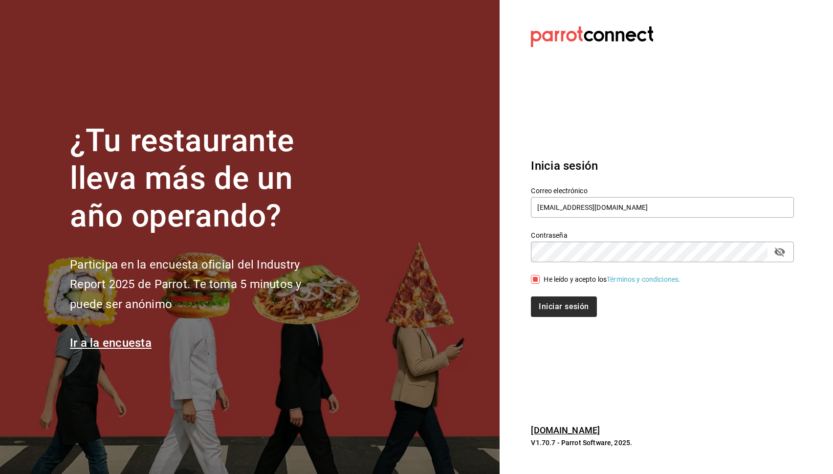 This screenshot has height=474, width=833. I want to click on h3: Inicia sesión, so click(662, 166).